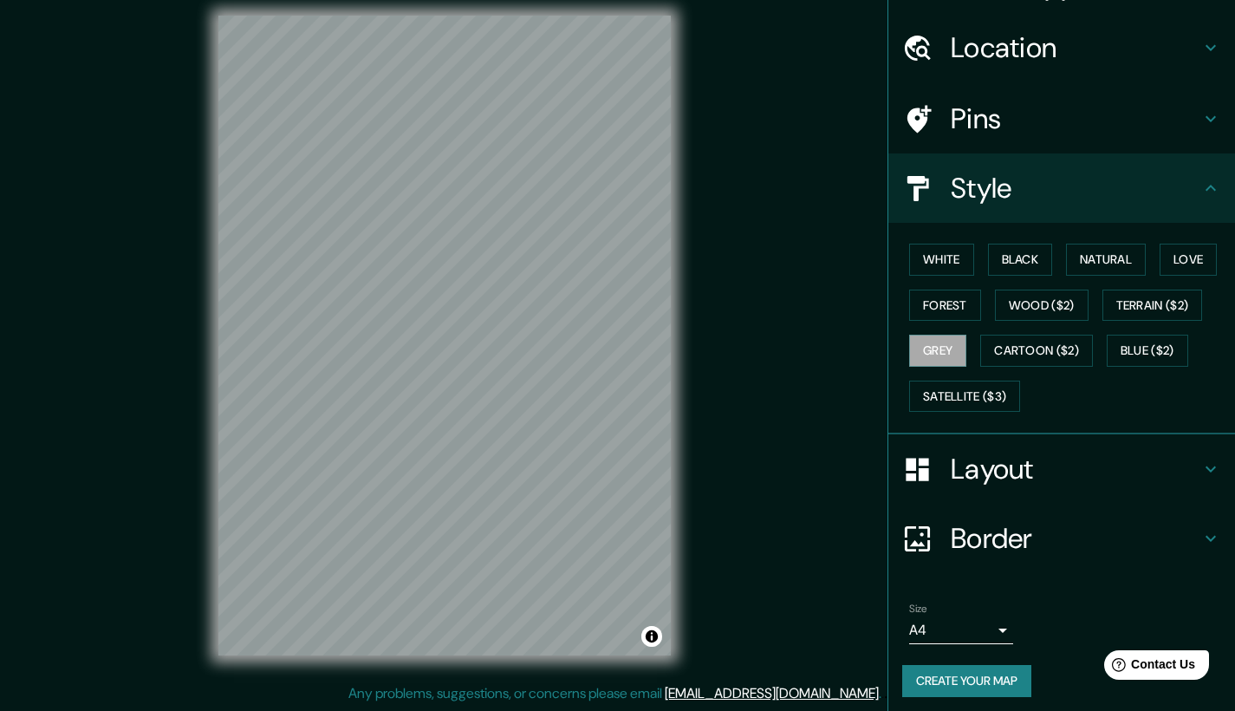  I want to click on span: Contact Us, so click(82, 21).